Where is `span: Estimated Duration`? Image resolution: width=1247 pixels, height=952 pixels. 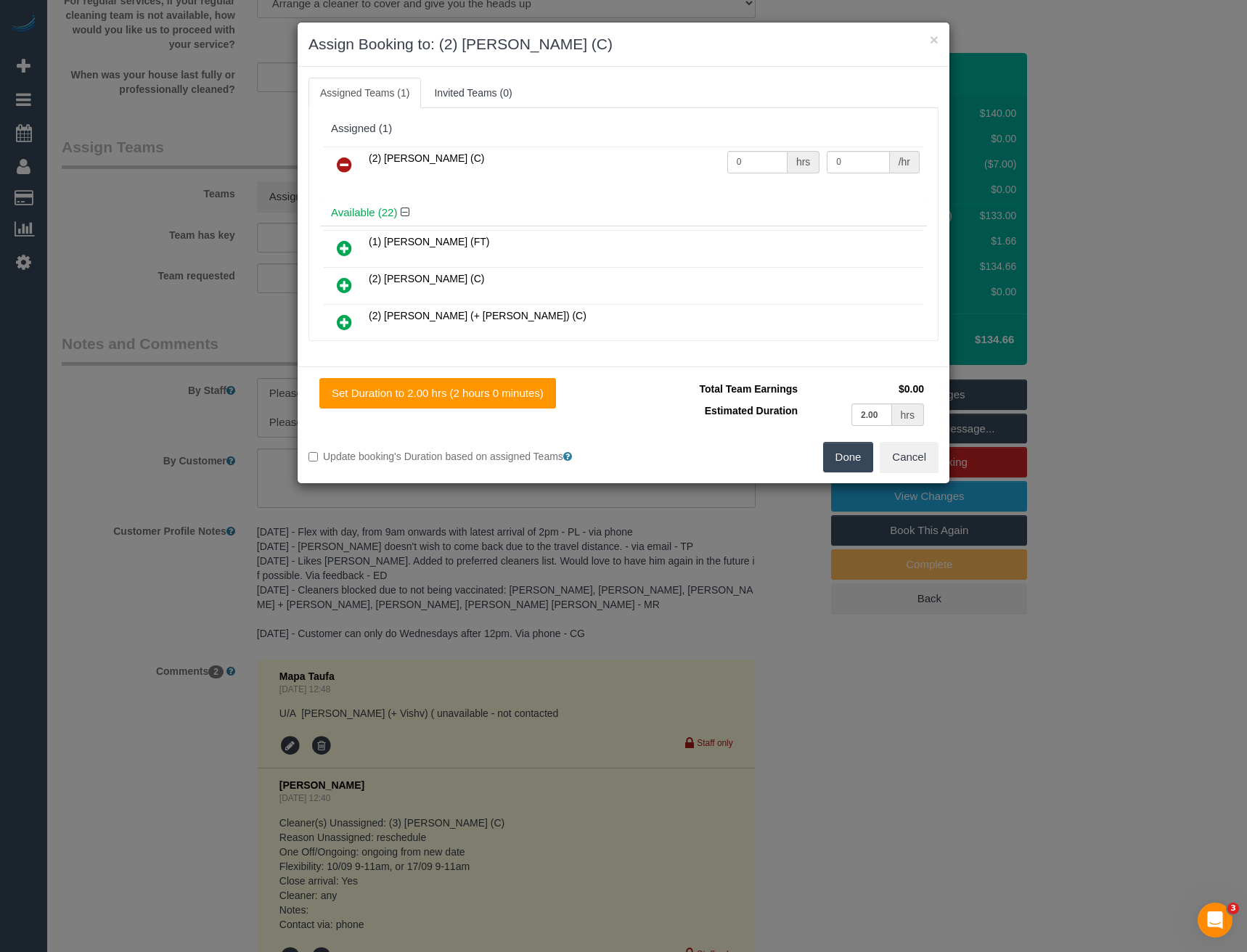
span: Estimated Duration is located at coordinates (751, 410).